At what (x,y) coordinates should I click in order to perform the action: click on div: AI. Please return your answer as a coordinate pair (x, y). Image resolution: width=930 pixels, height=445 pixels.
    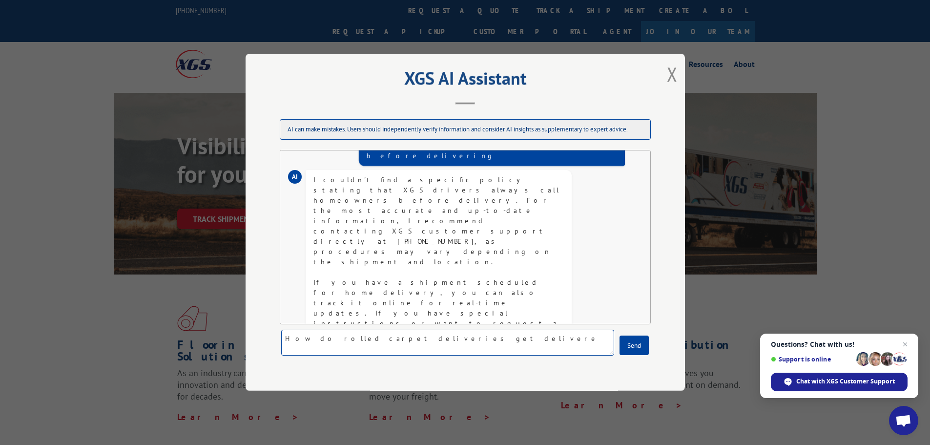
    Looking at the image, I should click on (295, 177).